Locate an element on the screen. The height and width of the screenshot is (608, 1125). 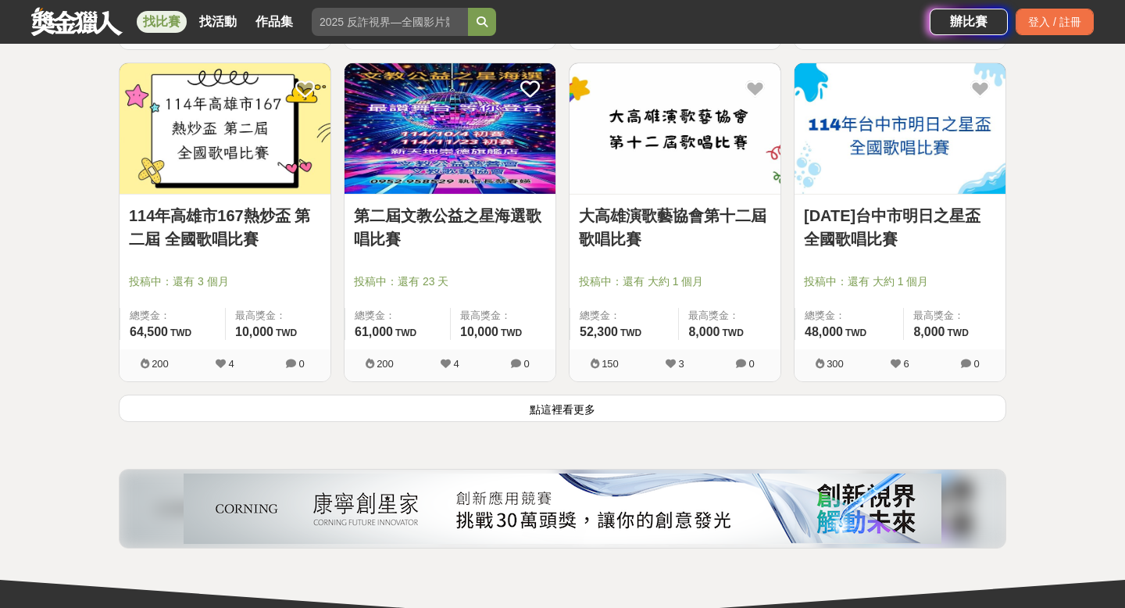
span: 投稿中：還有 3 個月 is located at coordinates (225, 281).